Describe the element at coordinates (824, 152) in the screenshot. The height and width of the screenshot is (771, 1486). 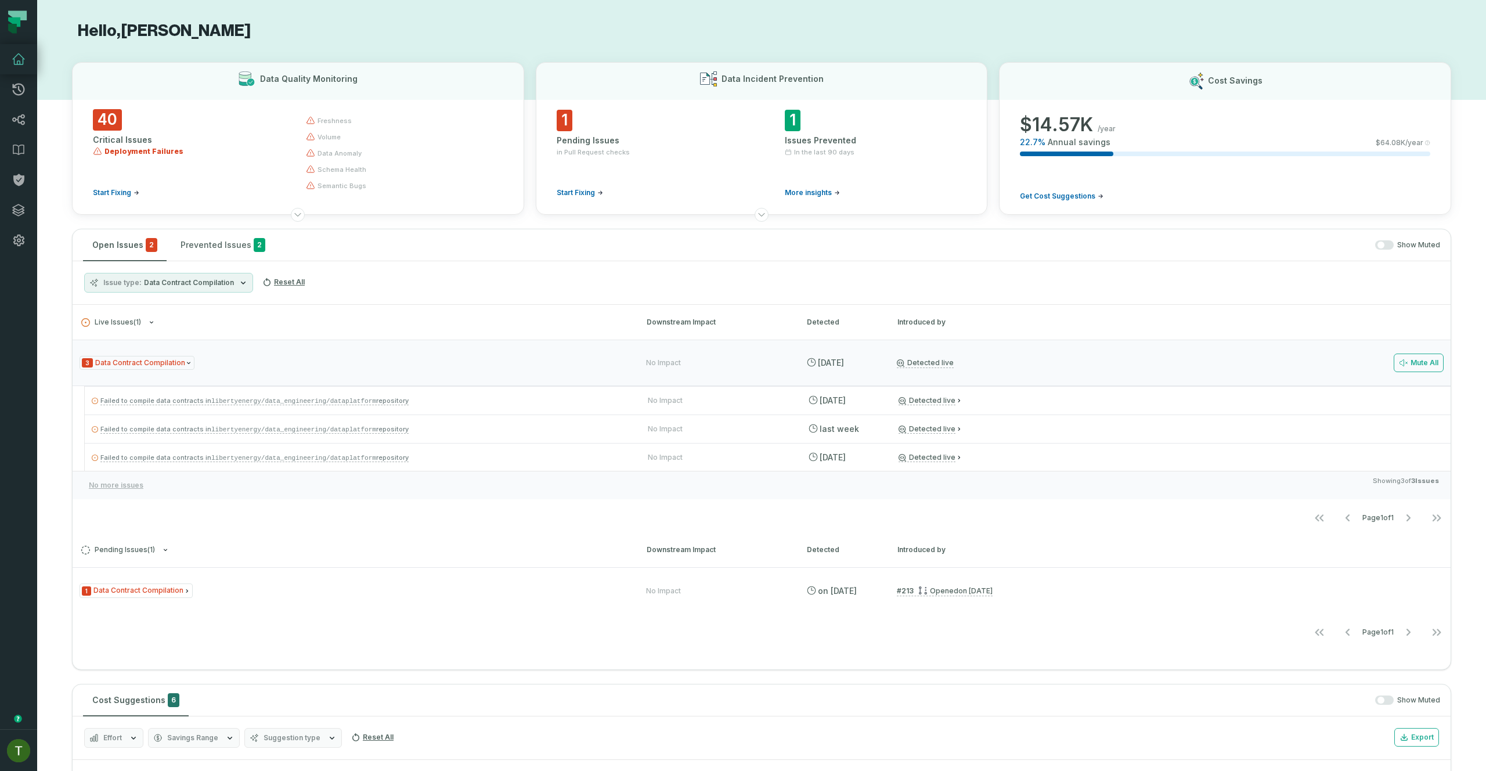
I see `span: In the last 90 days` at that location.